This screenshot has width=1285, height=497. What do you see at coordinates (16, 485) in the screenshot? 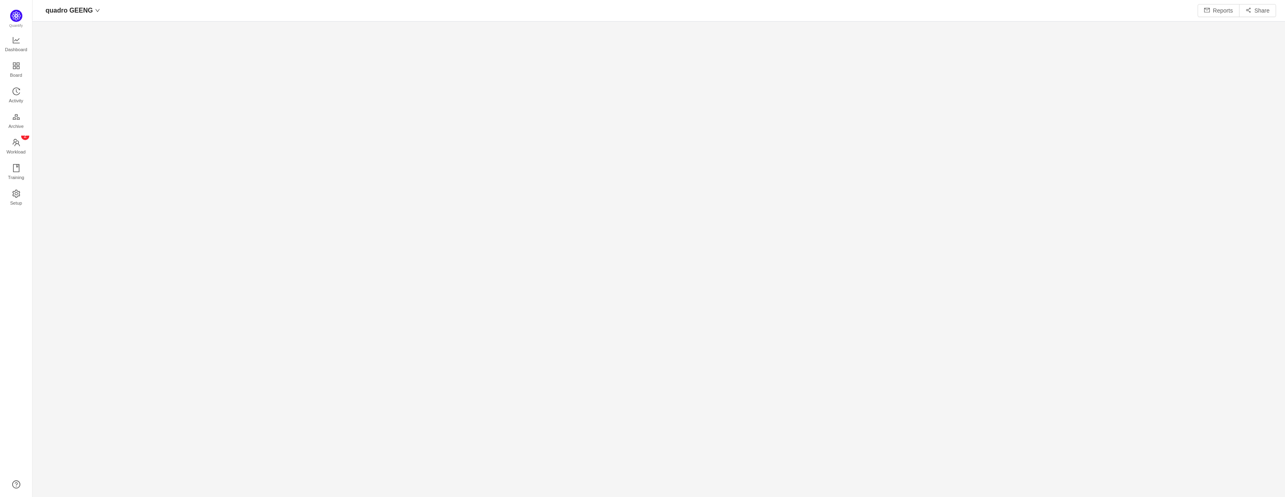
I see `a: icon: question-circle` at bounding box center [16, 485].